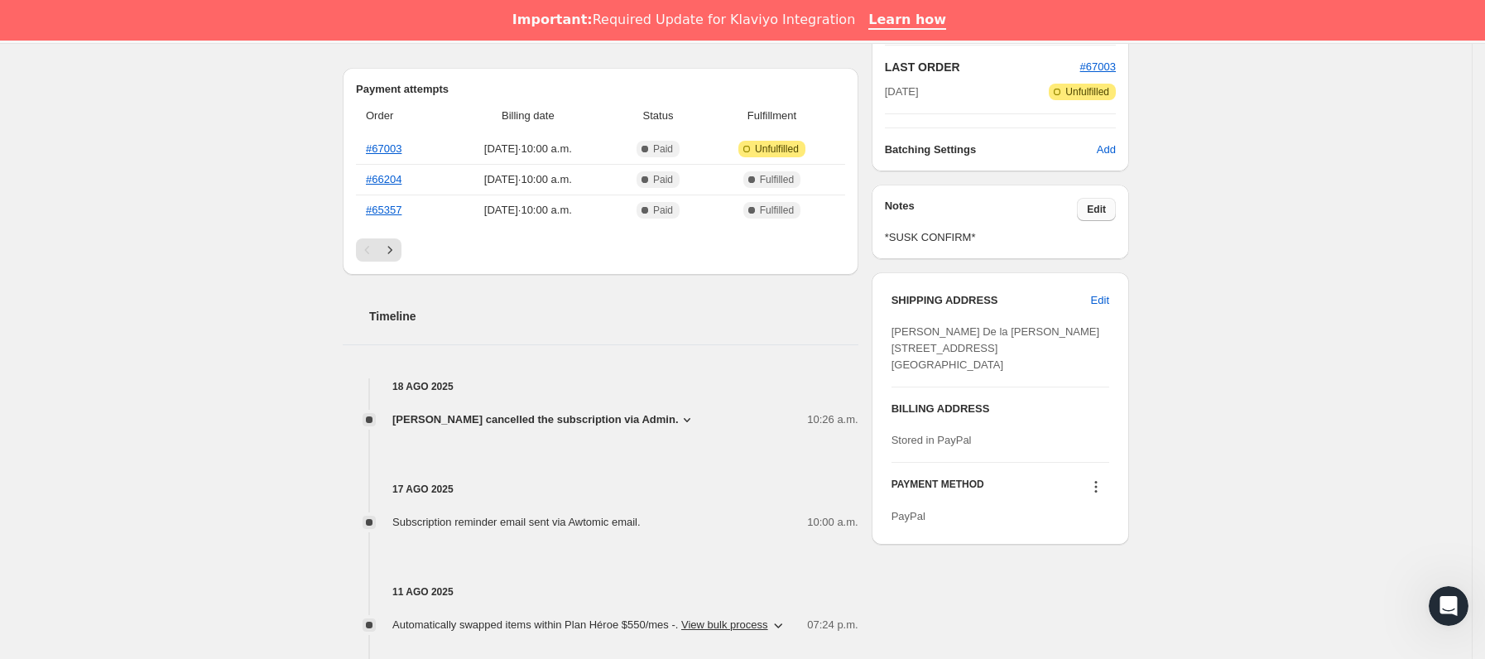 The width and height of the screenshot is (1485, 659). What do you see at coordinates (613, 316) in the screenshot?
I see `h2: Timeline` at bounding box center [613, 316].